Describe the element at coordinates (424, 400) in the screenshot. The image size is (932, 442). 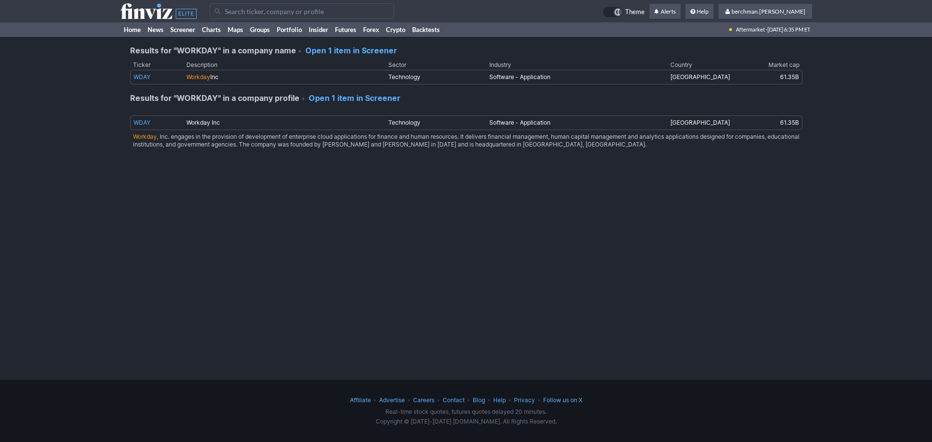
I see `a: Careers` at that location.